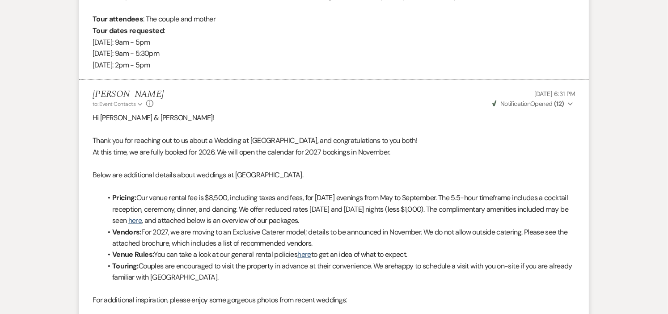  Describe the element at coordinates (515, 104) in the screenshot. I see `span: Notification` at that location.